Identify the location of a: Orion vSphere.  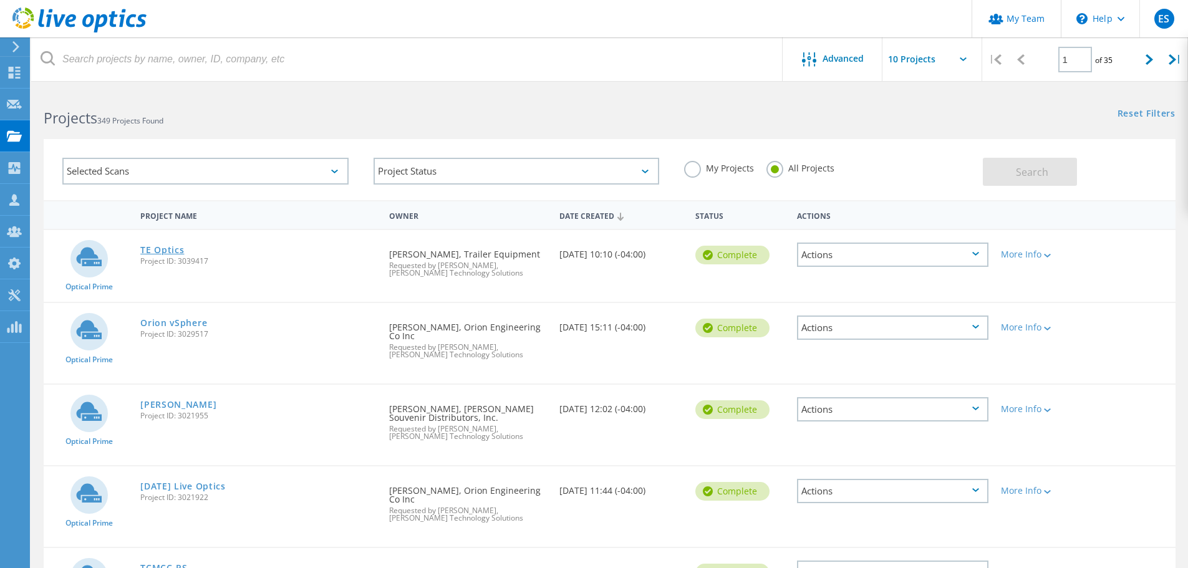
(173, 323).